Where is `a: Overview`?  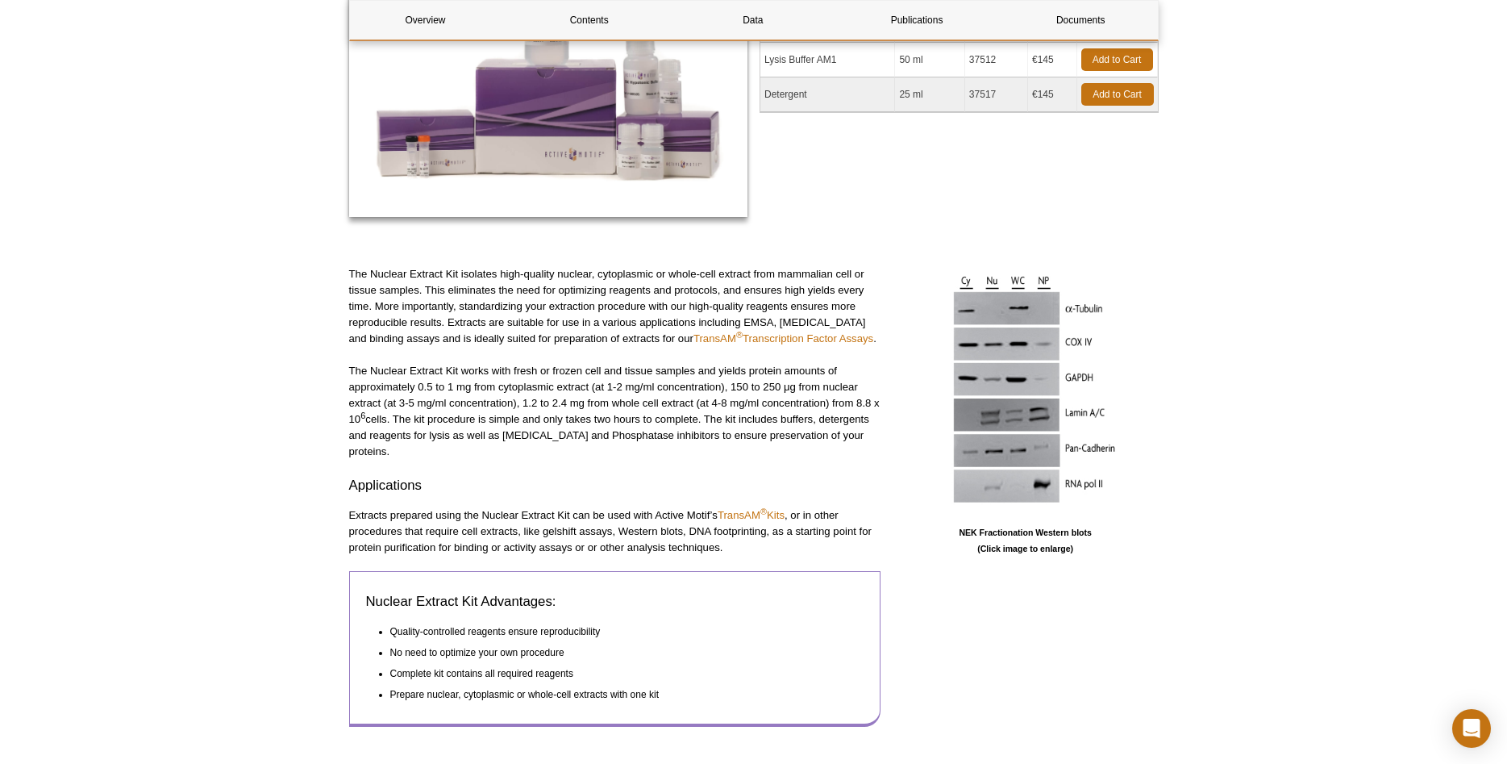
a: Overview is located at coordinates (426, 20).